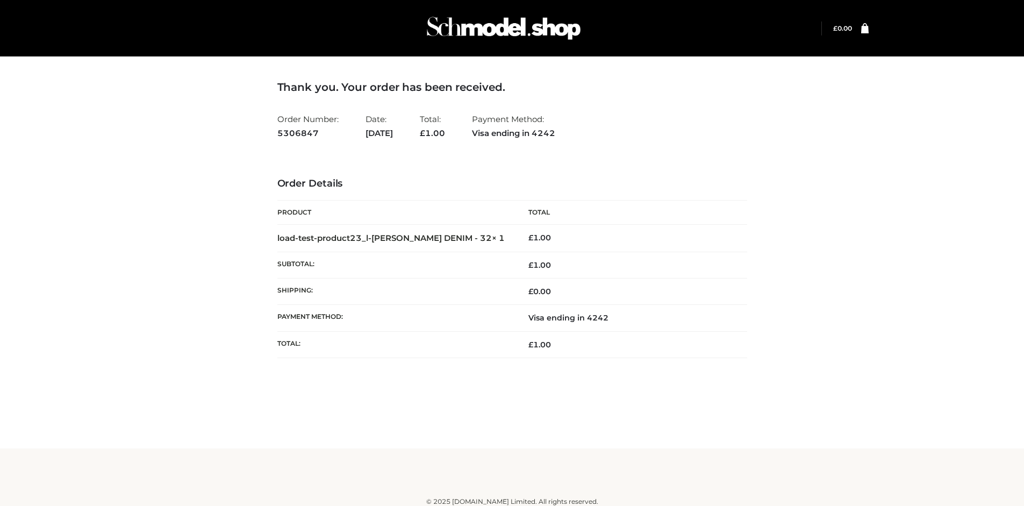 The height and width of the screenshot is (506, 1024). Describe the element at coordinates (513, 133) in the screenshot. I see `strong: Visa ending in 4242` at that location.